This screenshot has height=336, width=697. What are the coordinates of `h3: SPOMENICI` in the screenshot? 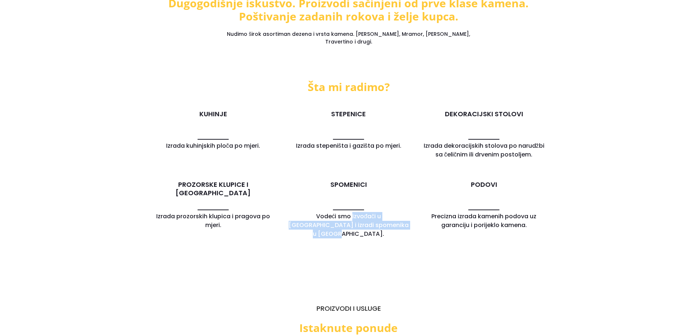 It's located at (349, 184).